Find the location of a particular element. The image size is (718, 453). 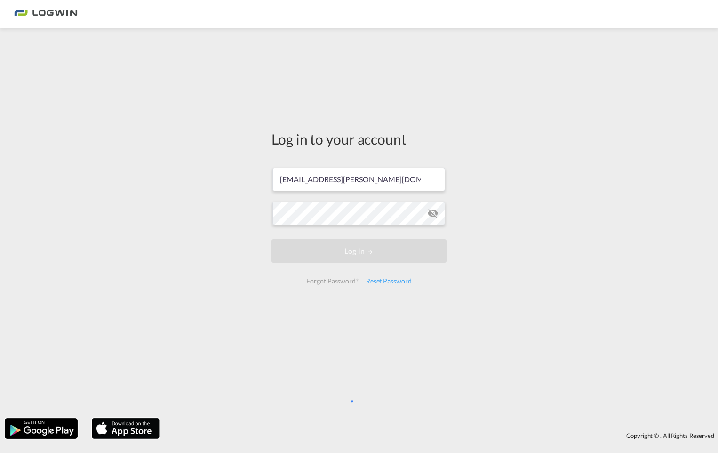

img: bc73a0e0d8c111efacd525e4c8ad7d32.png is located at coordinates (46, 14).